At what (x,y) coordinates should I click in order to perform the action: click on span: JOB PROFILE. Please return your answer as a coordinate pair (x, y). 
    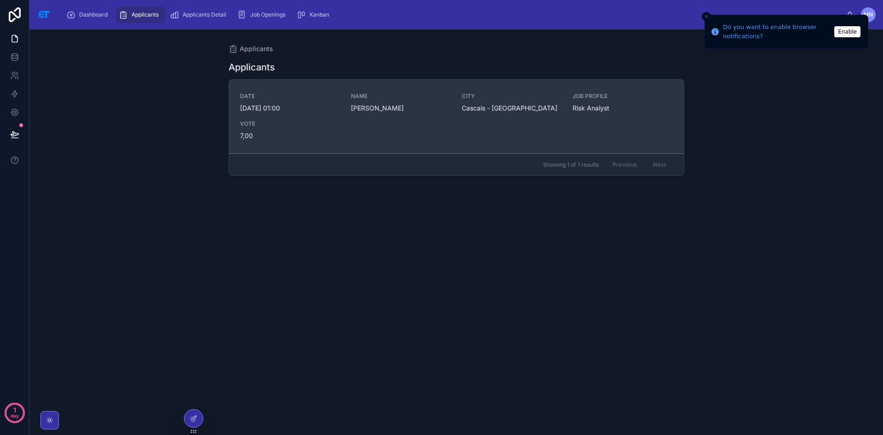
    Looking at the image, I should click on (623, 96).